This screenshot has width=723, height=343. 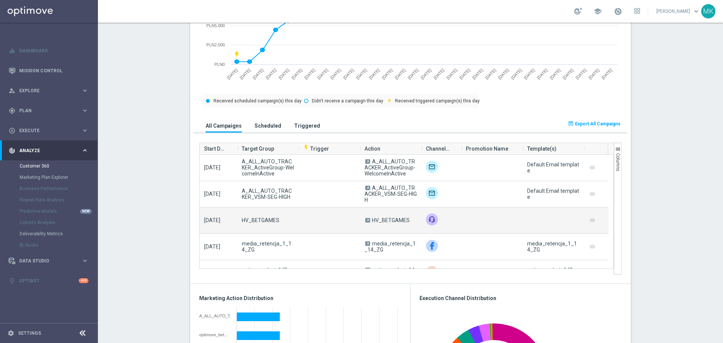 I want to click on div: Execute, so click(x=45, y=131).